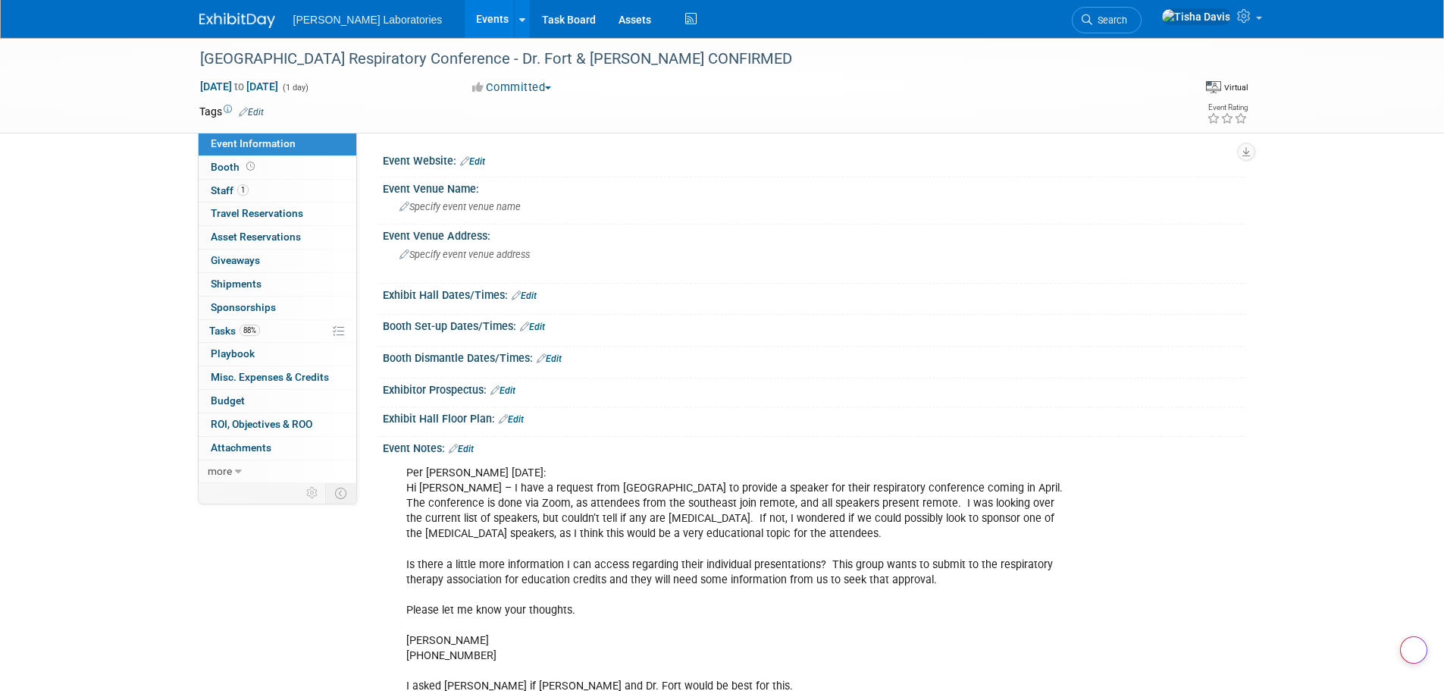  What do you see at coordinates (312, 493) in the screenshot?
I see `td: Personalize Event Tab Strip` at bounding box center [312, 493].